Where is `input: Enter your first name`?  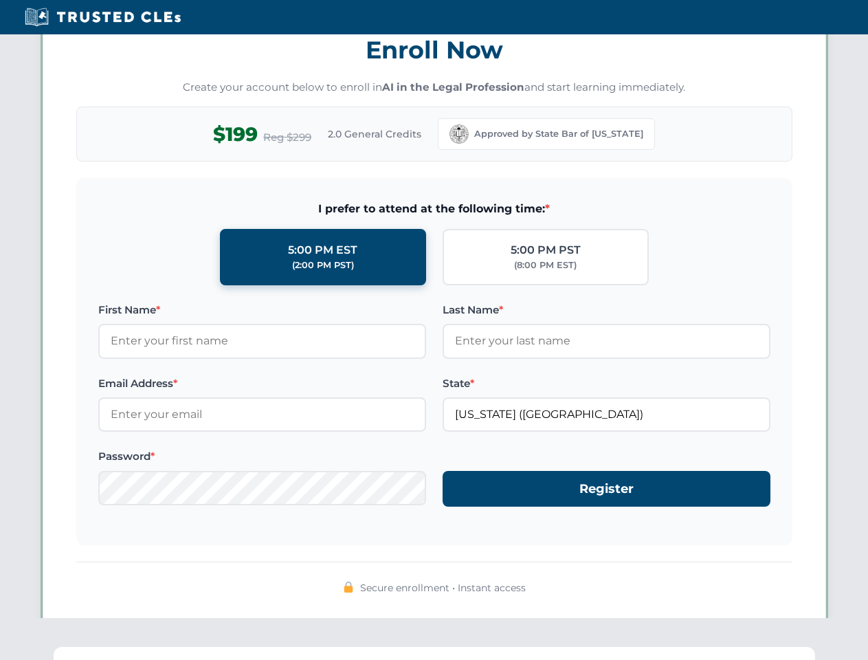 input: Enter your first name is located at coordinates (262, 341).